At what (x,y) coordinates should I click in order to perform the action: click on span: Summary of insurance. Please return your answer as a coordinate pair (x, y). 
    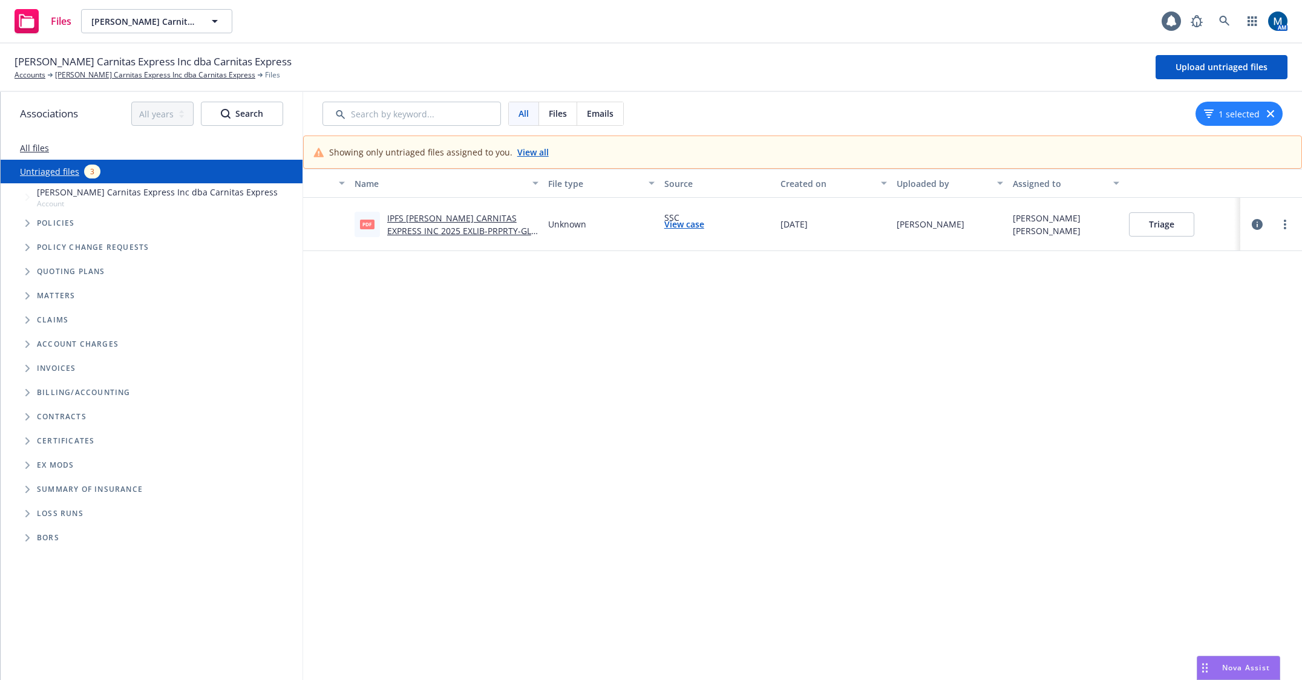
    Looking at the image, I should click on (90, 490).